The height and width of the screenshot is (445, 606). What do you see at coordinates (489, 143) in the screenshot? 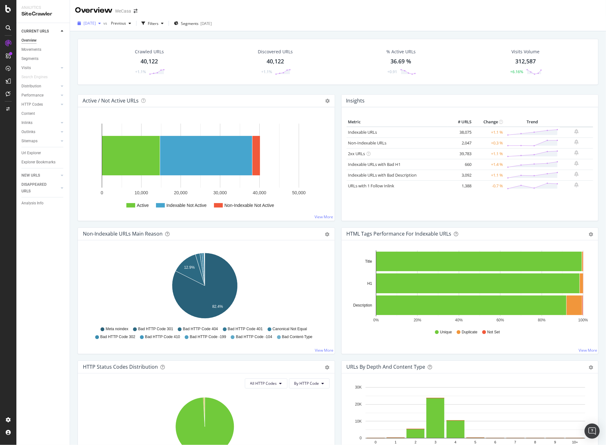
I see `td: +0.3 %` at bounding box center [489, 143].